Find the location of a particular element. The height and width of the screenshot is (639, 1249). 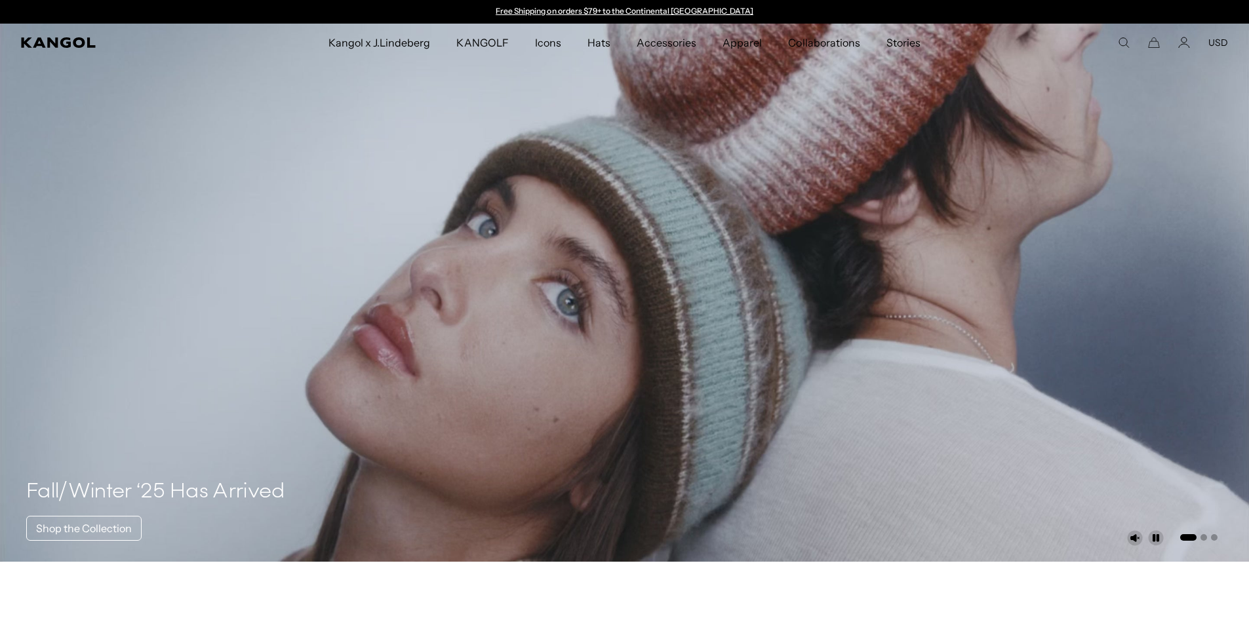

a: Kangol is located at coordinates (119, 43).